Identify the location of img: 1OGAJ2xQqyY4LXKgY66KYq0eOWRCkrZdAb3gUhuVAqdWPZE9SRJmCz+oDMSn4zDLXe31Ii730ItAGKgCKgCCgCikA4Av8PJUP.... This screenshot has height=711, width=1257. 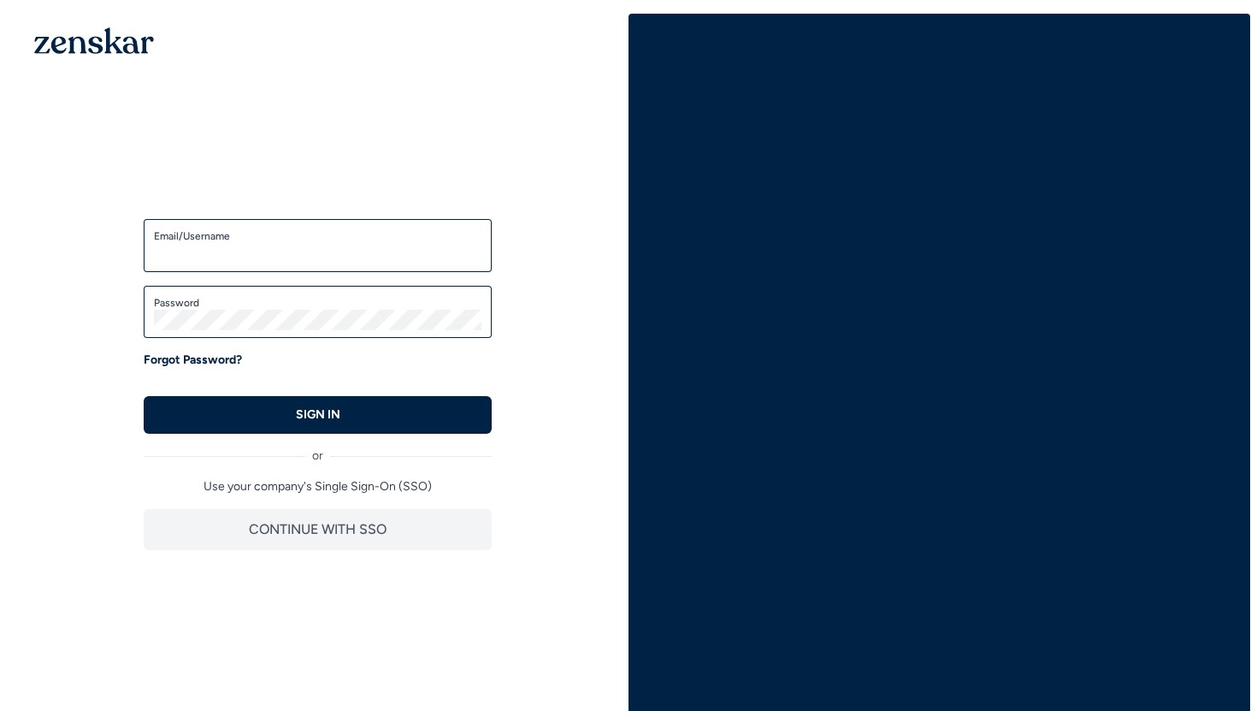
(94, 40).